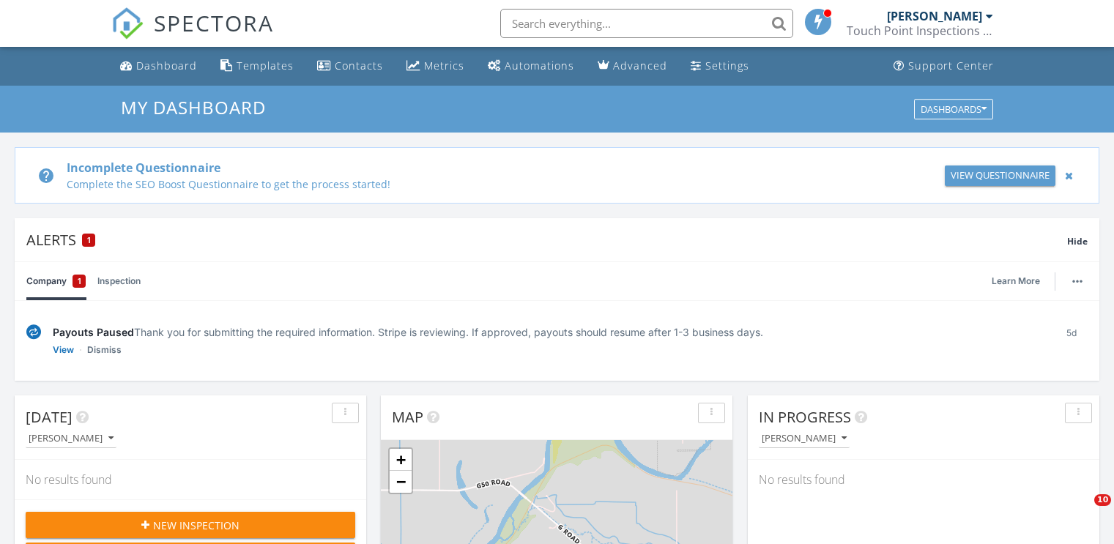 This screenshot has width=1114, height=544. Describe the element at coordinates (127, 23) in the screenshot. I see `img: The Best Home Inspection Software - Spectora` at that location.